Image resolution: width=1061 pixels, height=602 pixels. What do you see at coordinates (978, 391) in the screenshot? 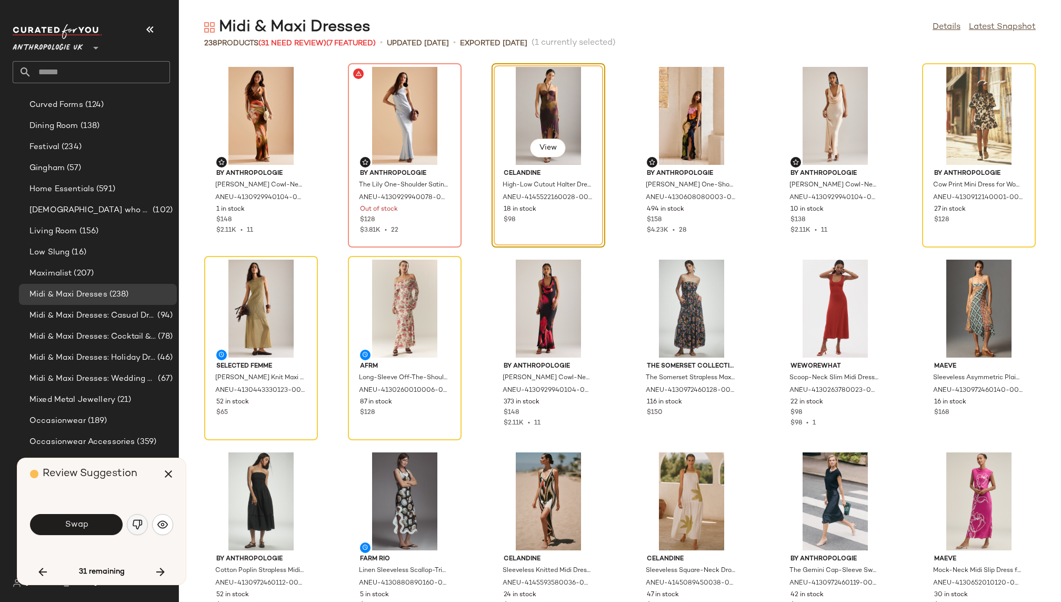
I see `span: ANEU-4130972460140-000-000` at bounding box center [978, 391].